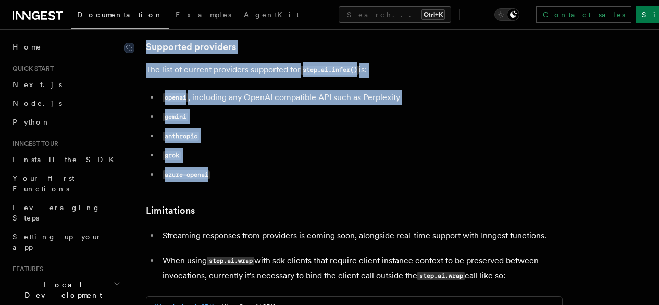 This screenshot has height=305, width=659. What do you see at coordinates (61, 290) in the screenshot?
I see `span: Local Development` at bounding box center [61, 290].